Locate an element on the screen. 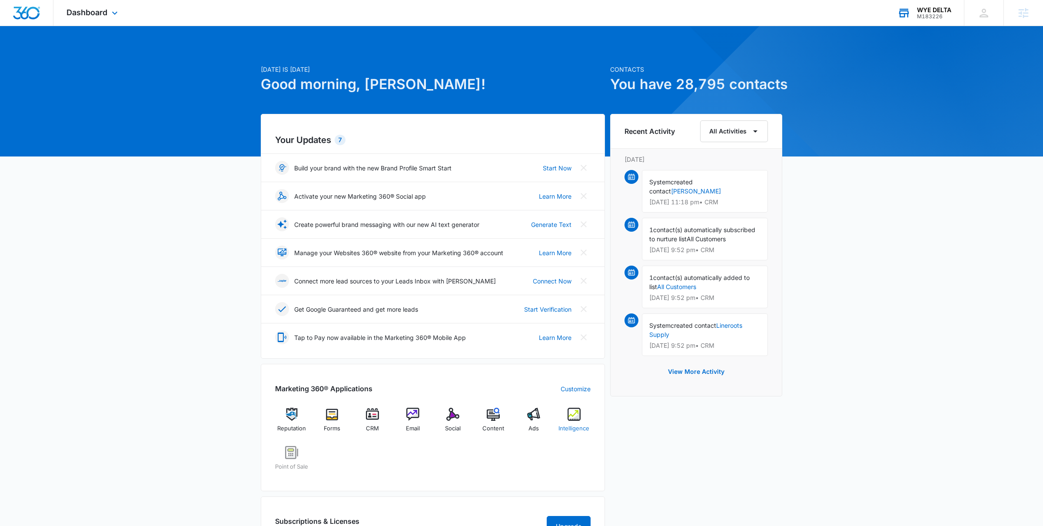  a: Email is located at coordinates (412, 423).